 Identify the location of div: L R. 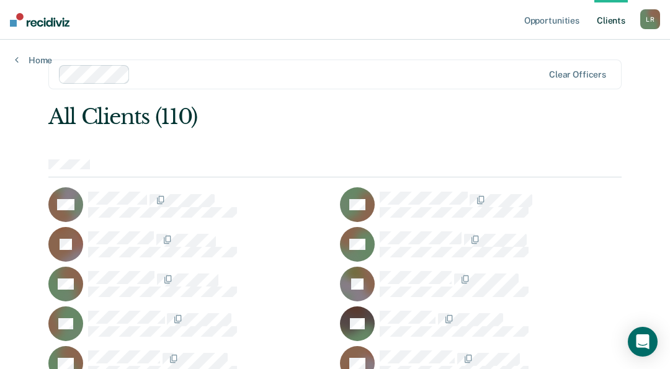
(650, 19).